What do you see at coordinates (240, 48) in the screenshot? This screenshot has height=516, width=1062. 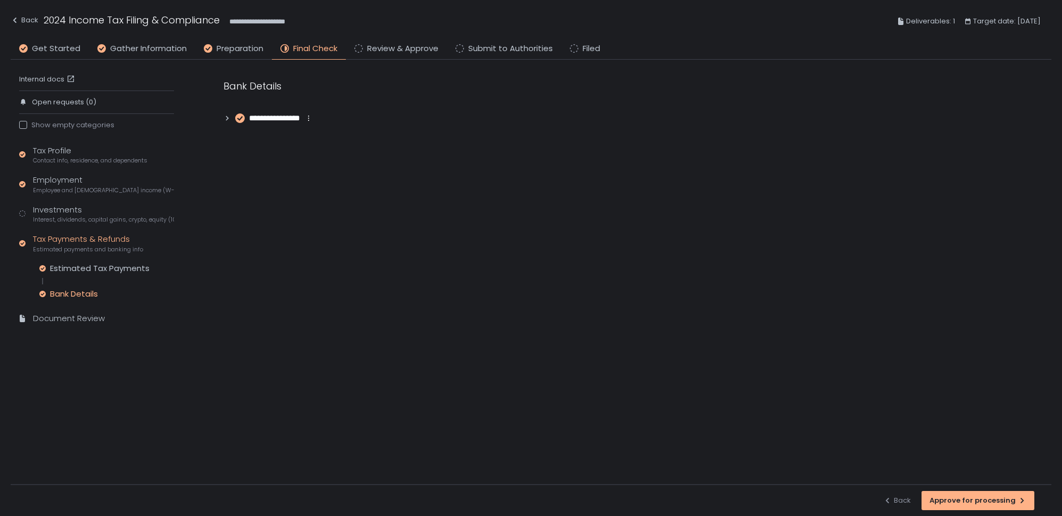 I see `span: Preparation` at bounding box center [240, 48].